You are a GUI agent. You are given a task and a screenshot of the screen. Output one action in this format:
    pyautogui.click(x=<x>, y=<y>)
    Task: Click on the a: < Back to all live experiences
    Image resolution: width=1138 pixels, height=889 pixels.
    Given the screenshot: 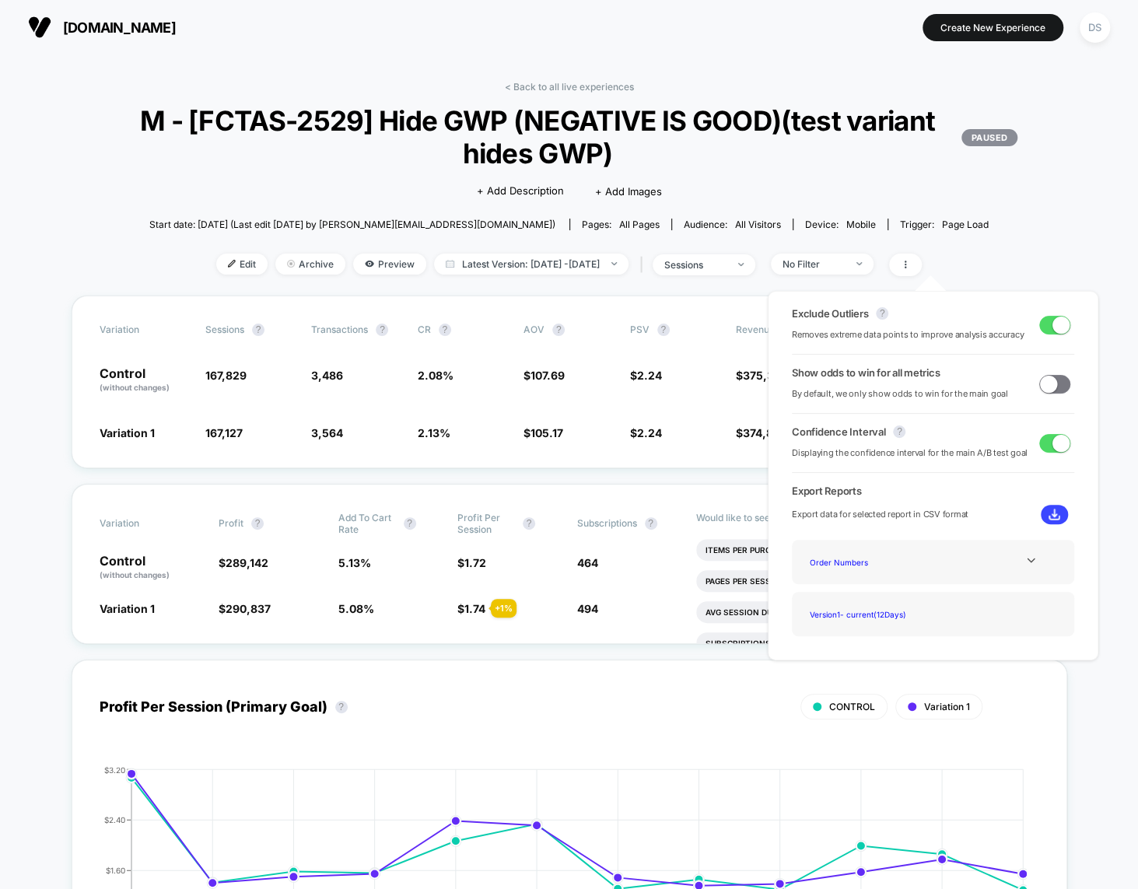 What is the action you would take?
    pyautogui.click(x=569, y=86)
    